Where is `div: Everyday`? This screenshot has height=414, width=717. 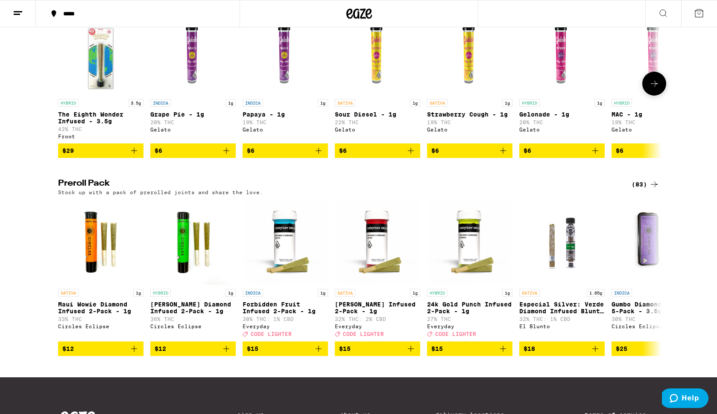 div: Everyday is located at coordinates (470, 326).